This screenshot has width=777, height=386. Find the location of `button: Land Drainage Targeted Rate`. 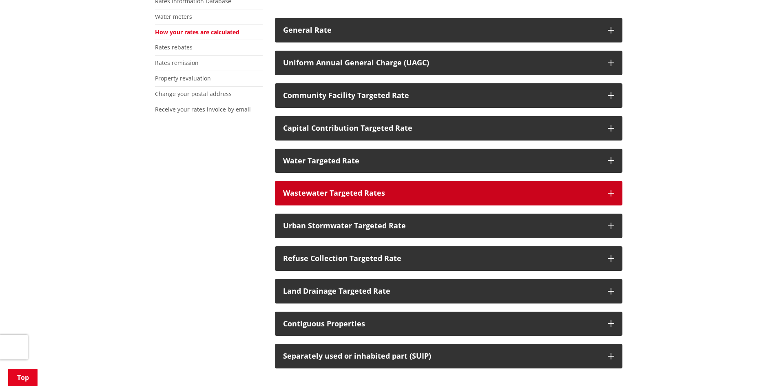

button: Land Drainage Targeted Rate is located at coordinates (449, 291).